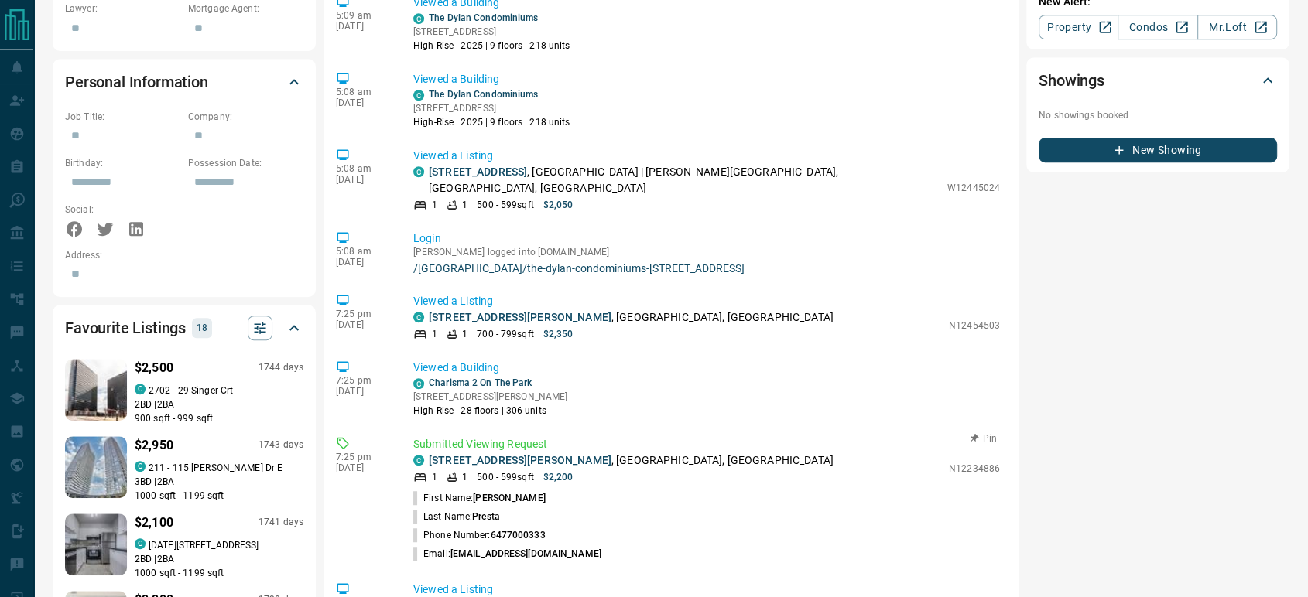  Describe the element at coordinates (202, 328) in the screenshot. I see `p: 18` at that location.